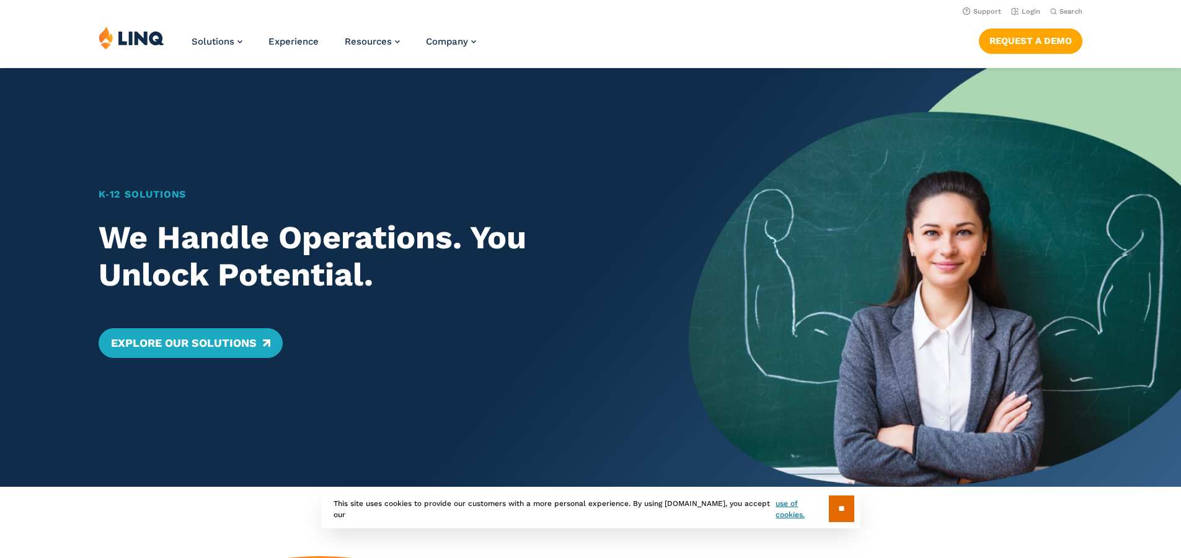 The height and width of the screenshot is (558, 1181). I want to click on span: Resources, so click(368, 42).